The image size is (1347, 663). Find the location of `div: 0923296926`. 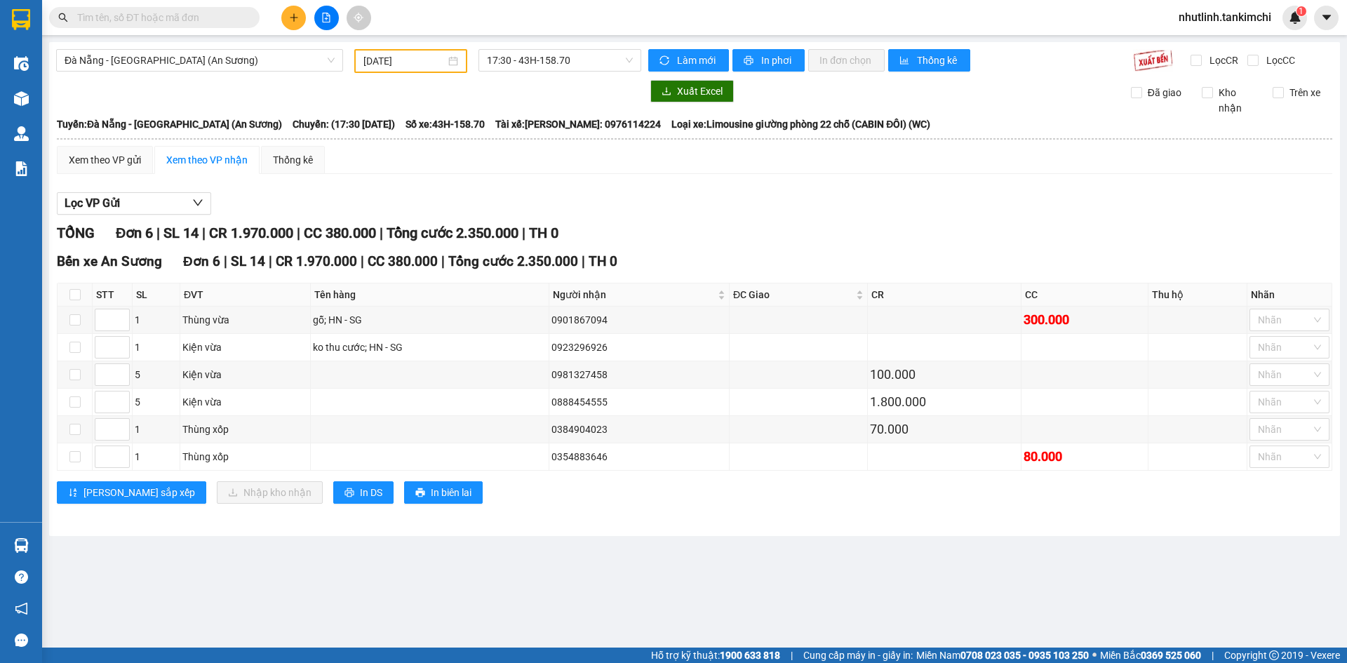

div: 0923296926 is located at coordinates (639, 347).